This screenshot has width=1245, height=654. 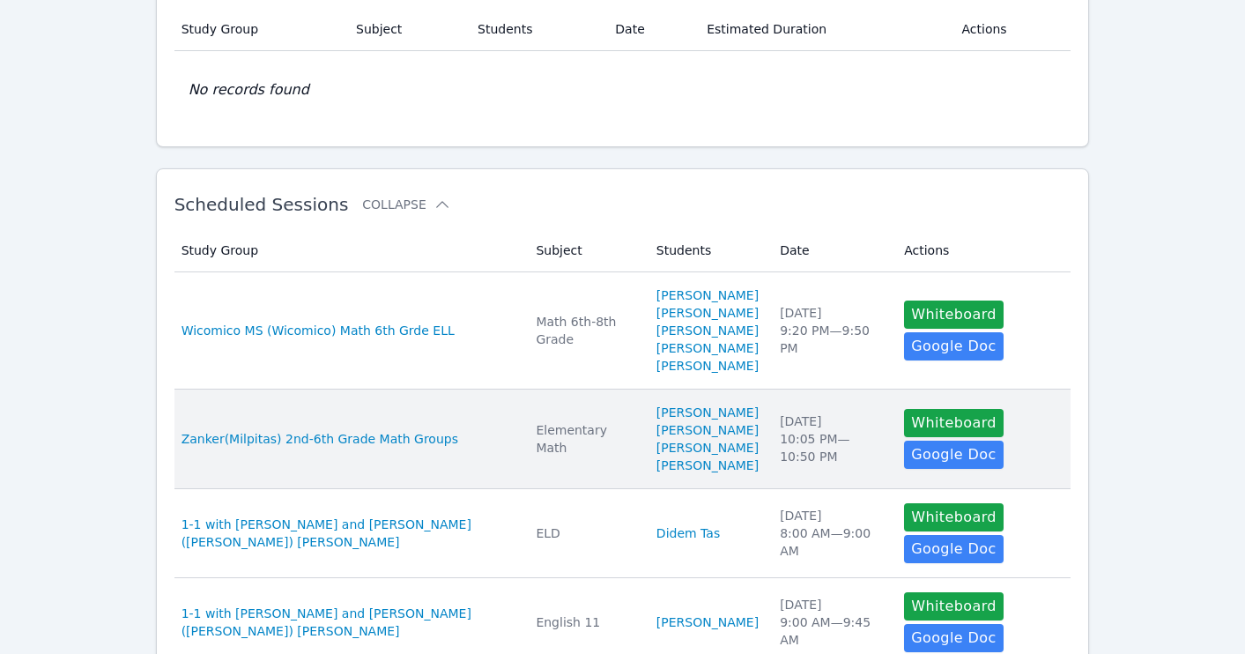 What do you see at coordinates (823, 29) in the screenshot?
I see `th: Estimated Duration` at bounding box center [823, 29].